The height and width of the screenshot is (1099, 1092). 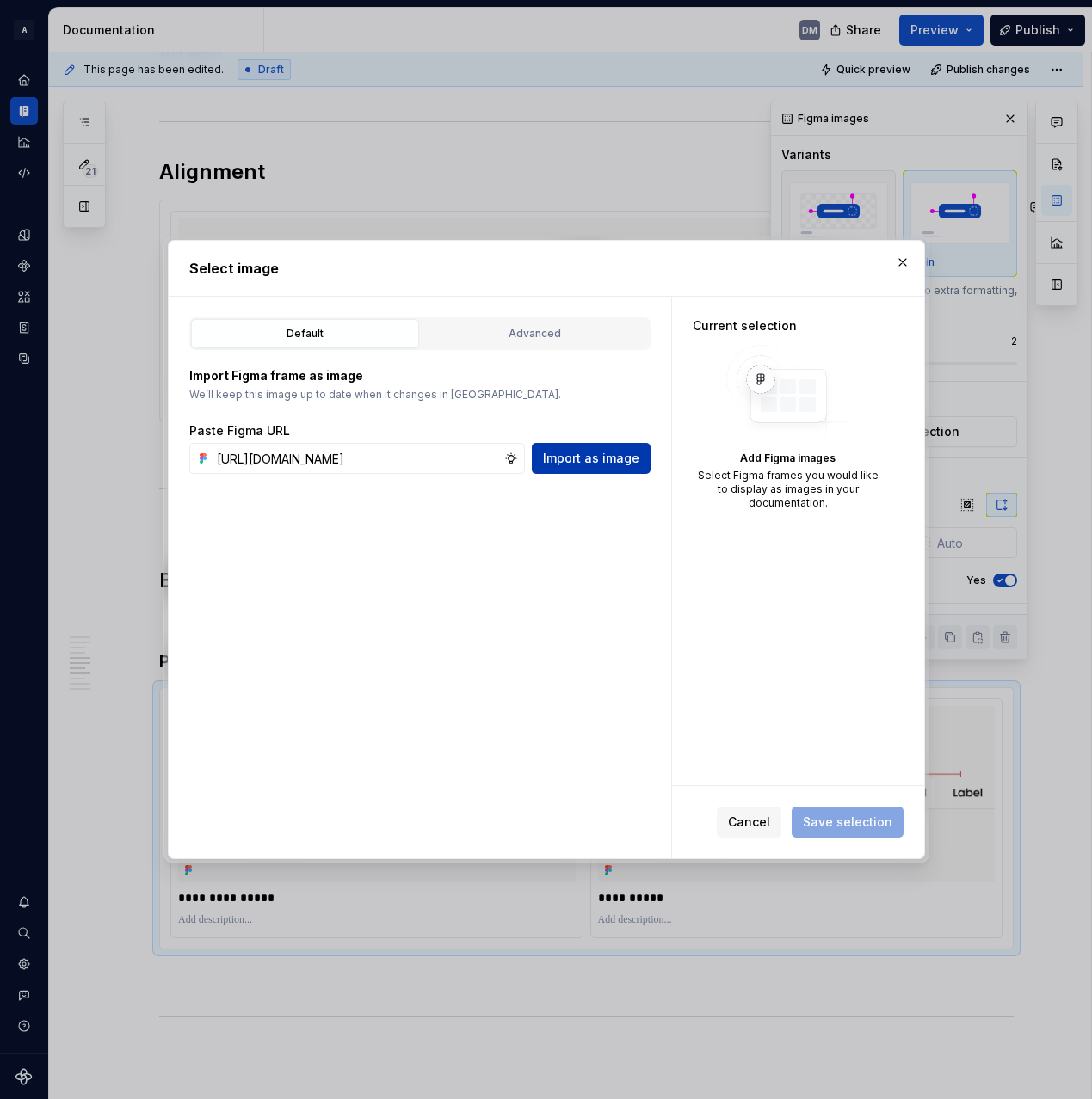 I want to click on div: Add Figma images, so click(x=788, y=458).